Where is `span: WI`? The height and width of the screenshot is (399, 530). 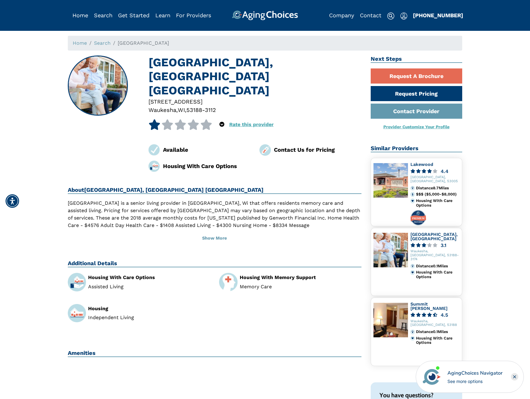
span: WI is located at coordinates (181, 110).